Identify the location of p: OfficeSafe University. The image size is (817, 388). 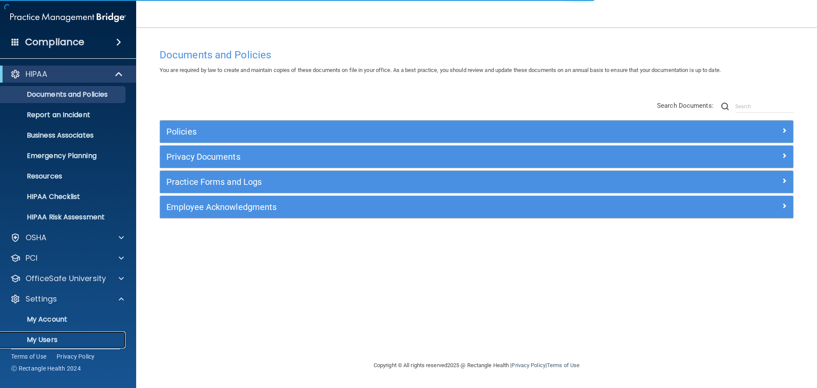
(66, 278).